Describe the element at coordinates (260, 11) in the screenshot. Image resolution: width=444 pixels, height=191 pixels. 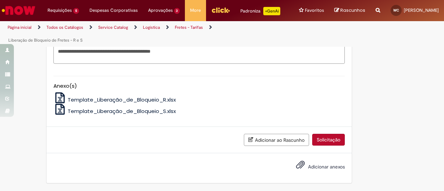
I see `div: Padroniza` at that location.